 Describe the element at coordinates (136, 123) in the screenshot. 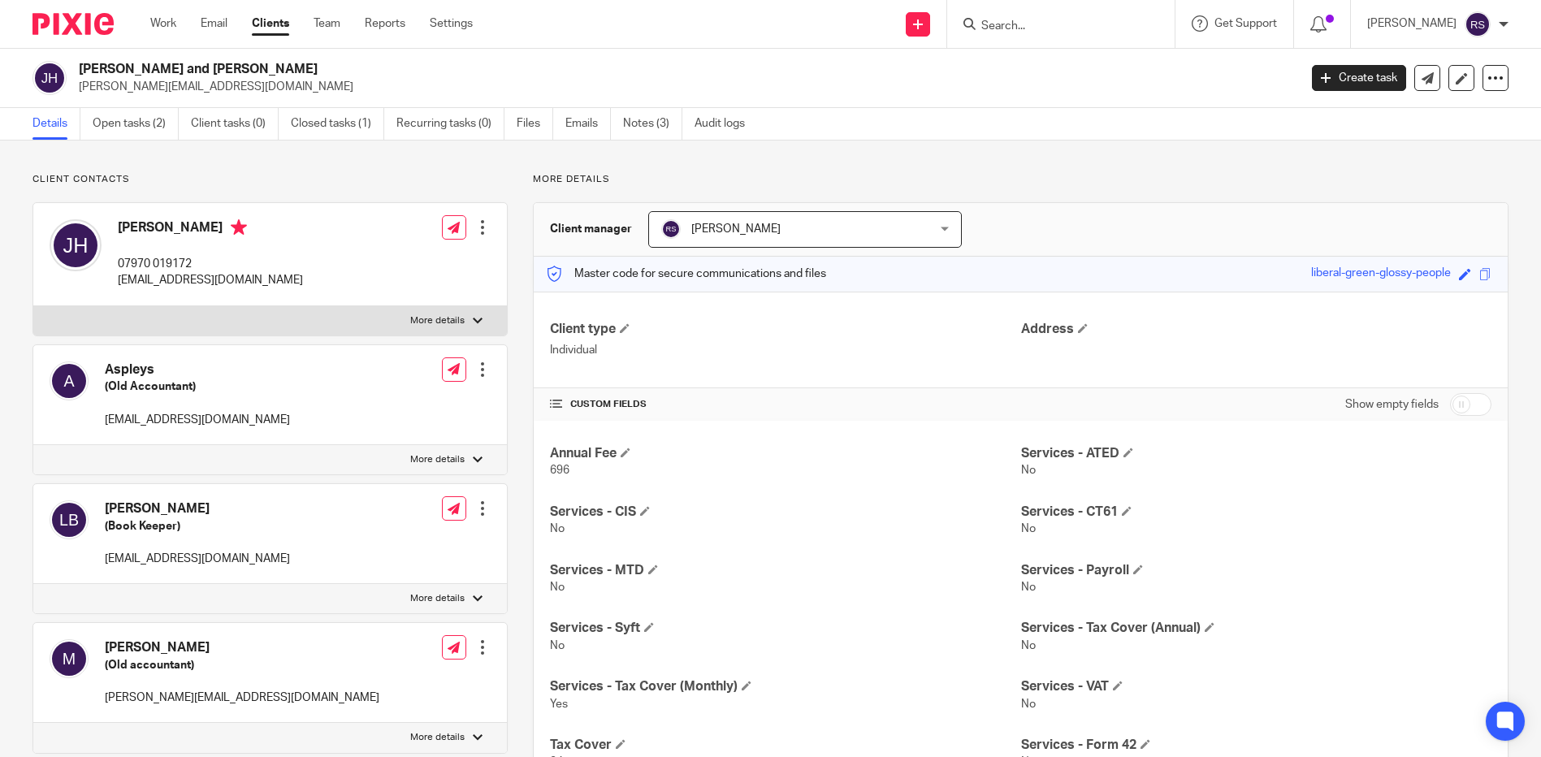

I see `a: Open tasks (2)` at that location.